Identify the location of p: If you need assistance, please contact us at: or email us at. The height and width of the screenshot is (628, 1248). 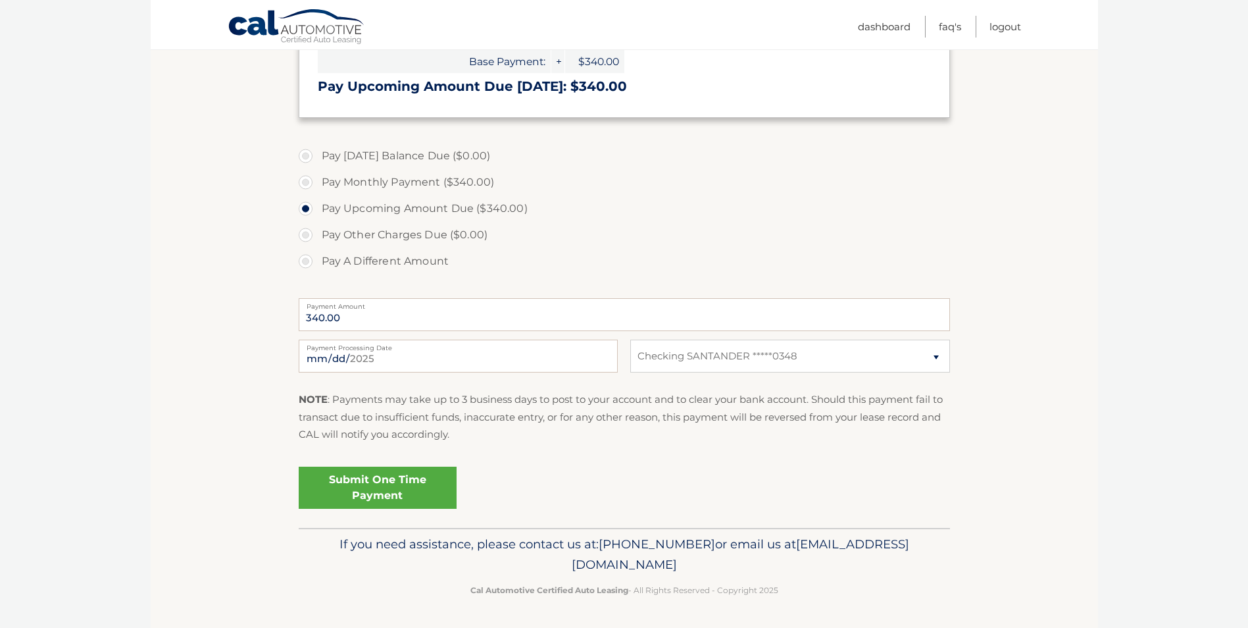
(624, 555).